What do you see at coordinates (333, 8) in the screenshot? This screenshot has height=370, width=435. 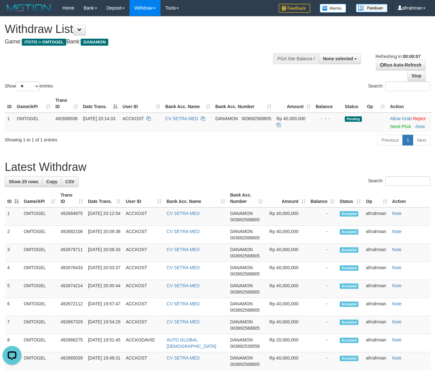 I see `img: Button%20Memo.svg` at bounding box center [333, 8].